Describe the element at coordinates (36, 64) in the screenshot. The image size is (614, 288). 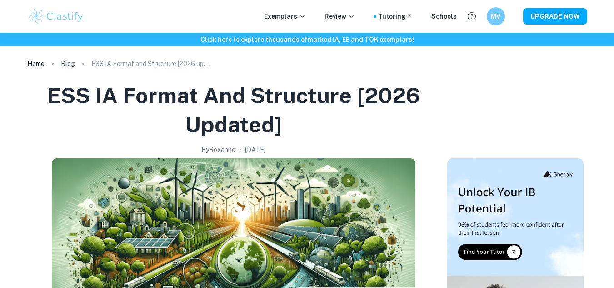
I see `a: Home` at that location.